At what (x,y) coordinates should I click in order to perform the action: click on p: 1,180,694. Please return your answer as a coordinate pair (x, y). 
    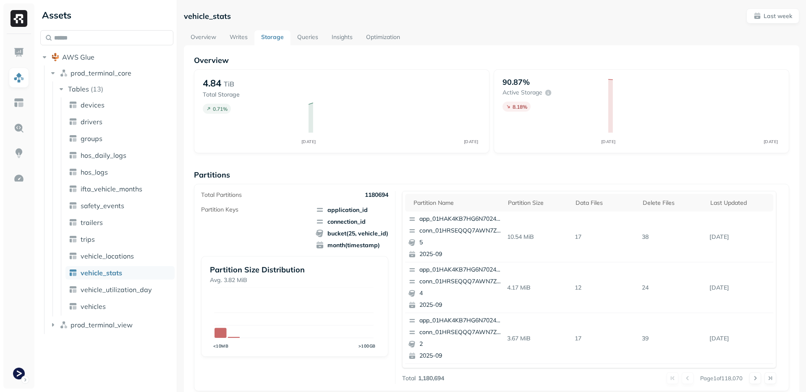
    Looking at the image, I should click on (431, 378).